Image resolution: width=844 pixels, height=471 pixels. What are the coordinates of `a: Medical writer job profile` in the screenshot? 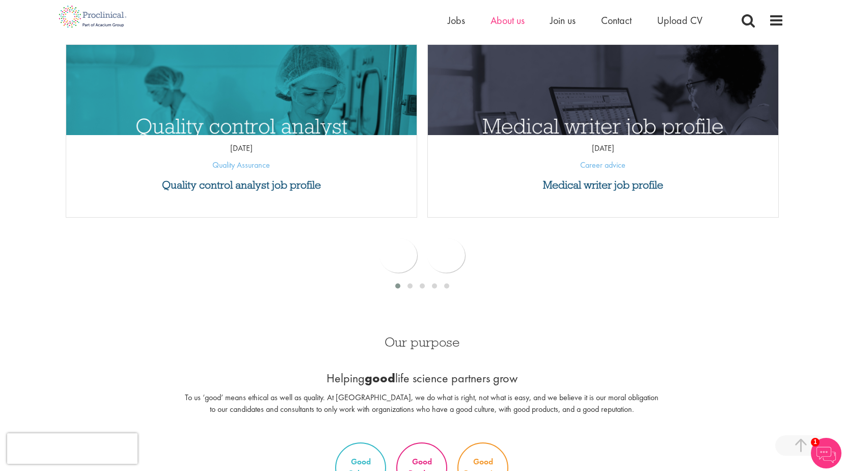 It's located at (603, 185).